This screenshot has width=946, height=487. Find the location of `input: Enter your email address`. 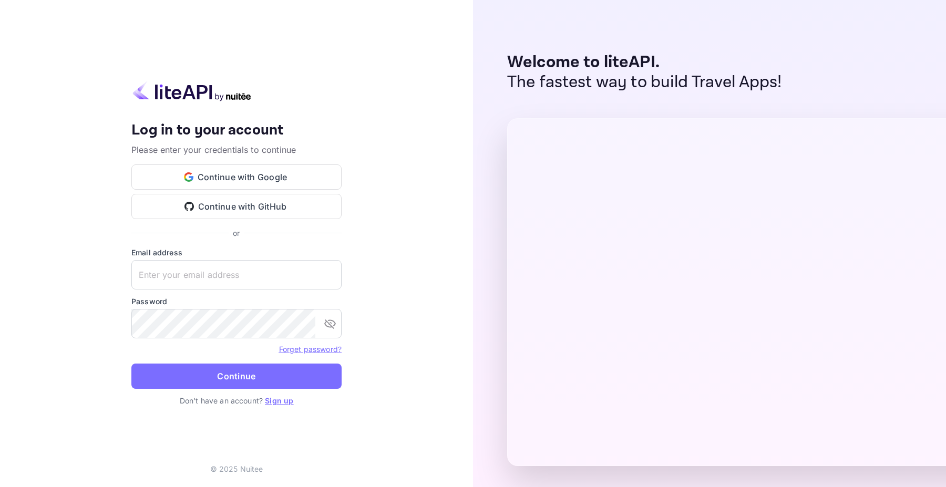

input: Enter your email address is located at coordinates (236, 275).